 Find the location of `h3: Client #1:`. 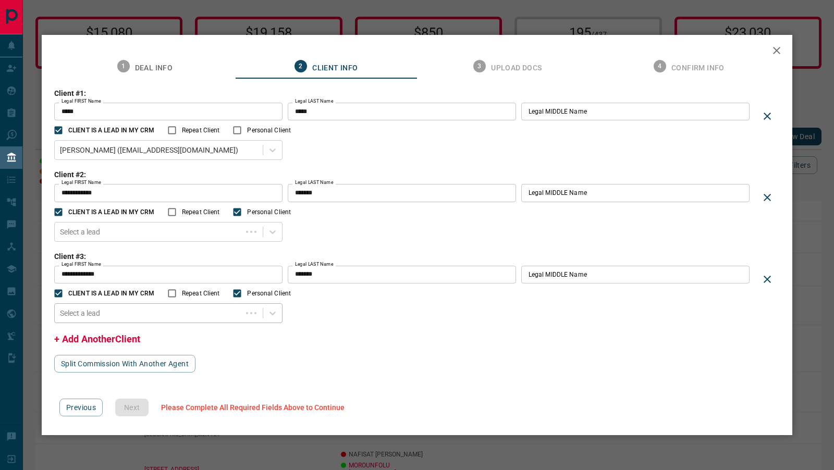

h3: Client #1: is located at coordinates (405, 93).